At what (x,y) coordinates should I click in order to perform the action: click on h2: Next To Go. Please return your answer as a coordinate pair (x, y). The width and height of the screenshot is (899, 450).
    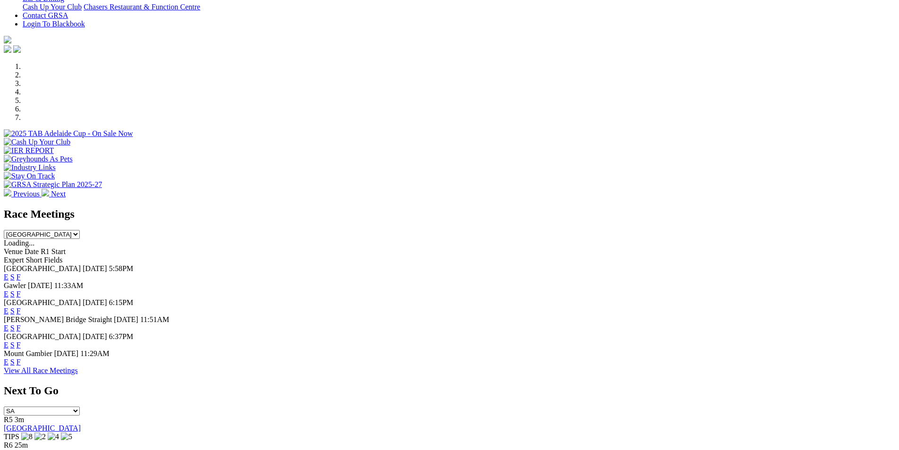
    Looking at the image, I should click on (449, 390).